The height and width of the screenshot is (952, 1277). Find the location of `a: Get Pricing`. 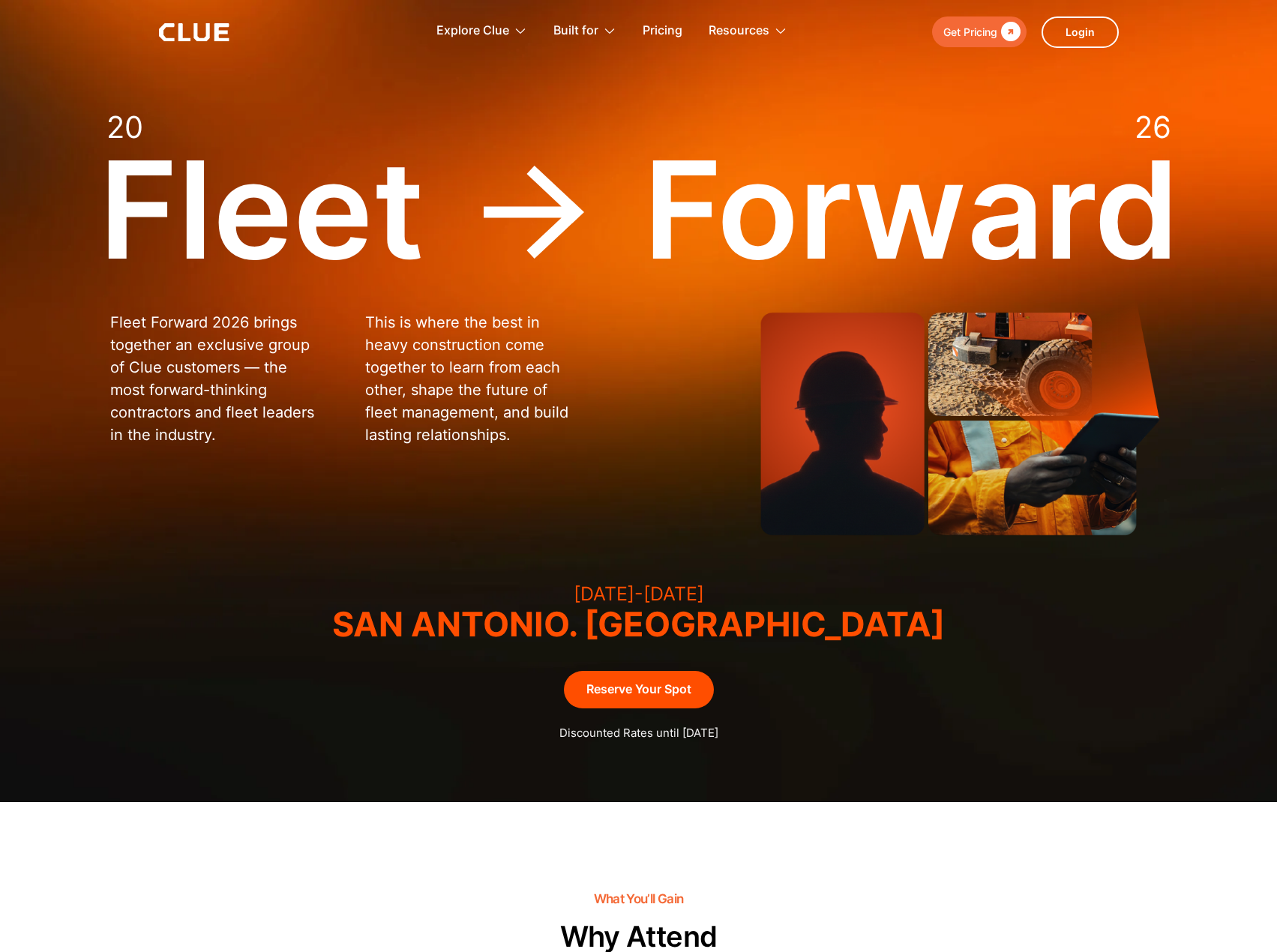

a: Get Pricing is located at coordinates (979, 31).